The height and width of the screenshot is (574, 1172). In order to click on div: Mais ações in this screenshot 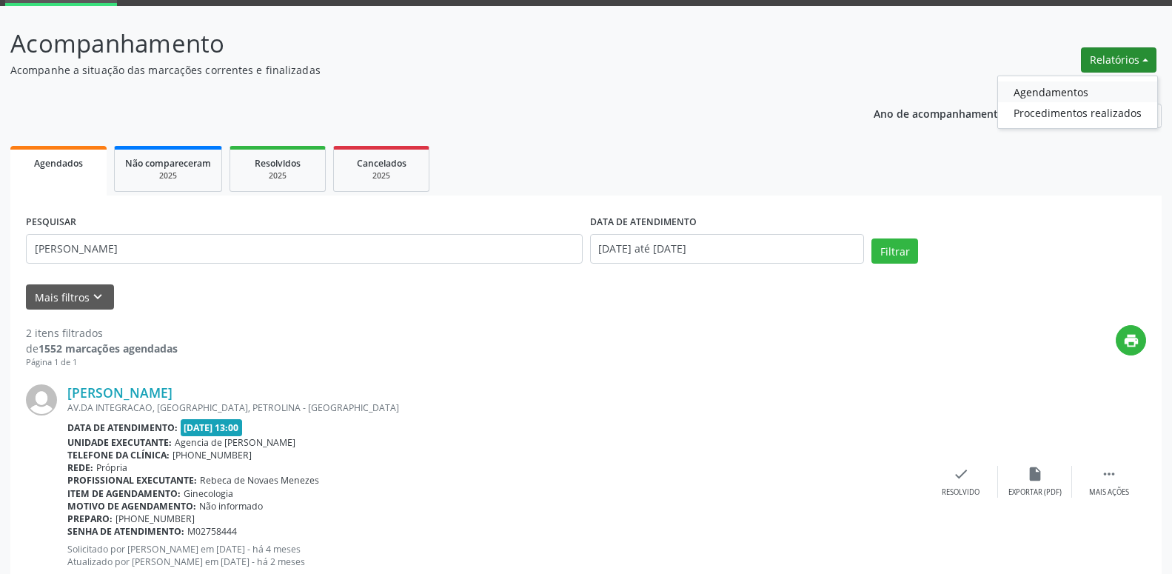, I will do `click(1109, 492)`.